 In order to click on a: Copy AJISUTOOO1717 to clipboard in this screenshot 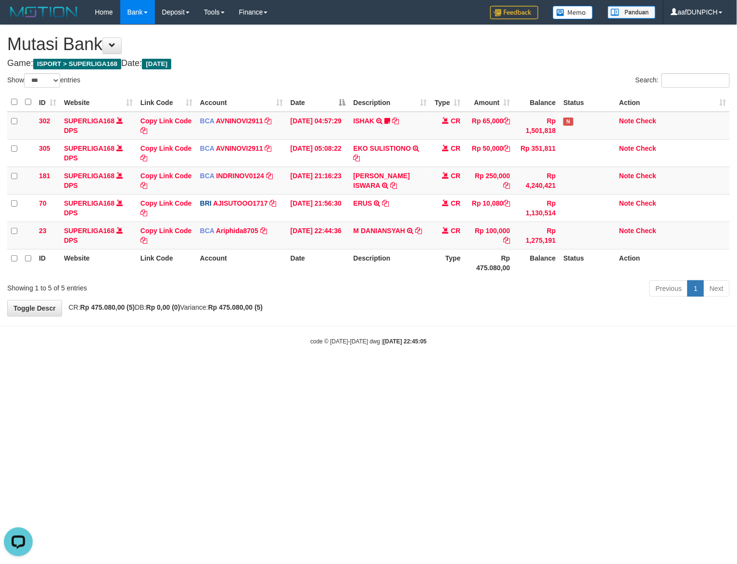, I will do `click(273, 203)`.